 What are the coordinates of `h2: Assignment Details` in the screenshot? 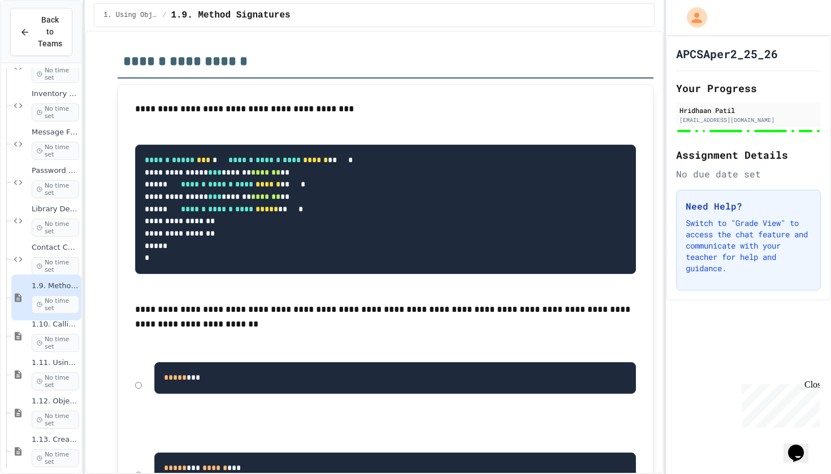 It's located at (749, 155).